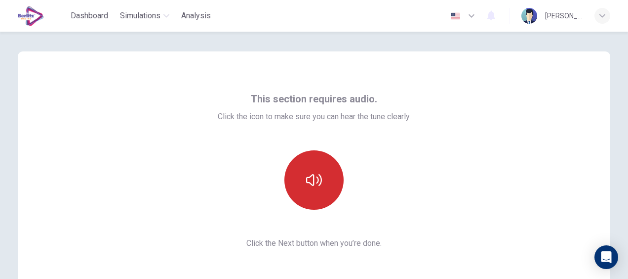 The height and width of the screenshot is (279, 628). What do you see at coordinates (89, 16) in the screenshot?
I see `button: Dashboard` at bounding box center [89, 16].